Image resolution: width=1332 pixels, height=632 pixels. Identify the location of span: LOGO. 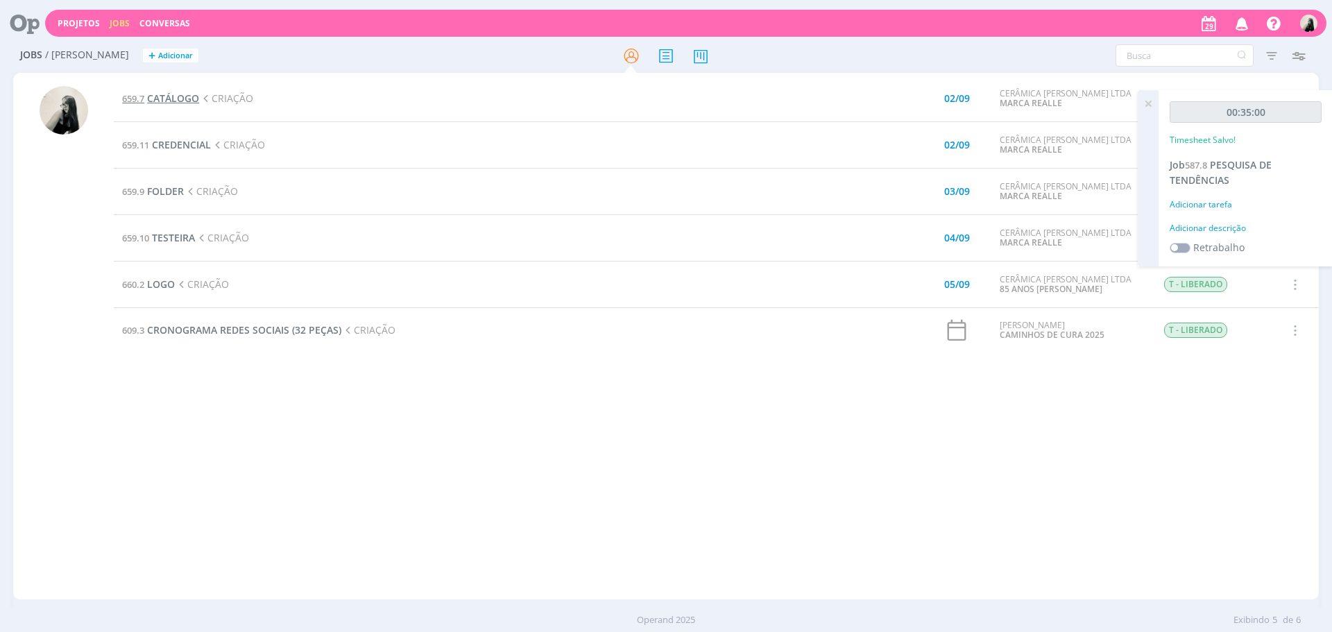
(161, 284).